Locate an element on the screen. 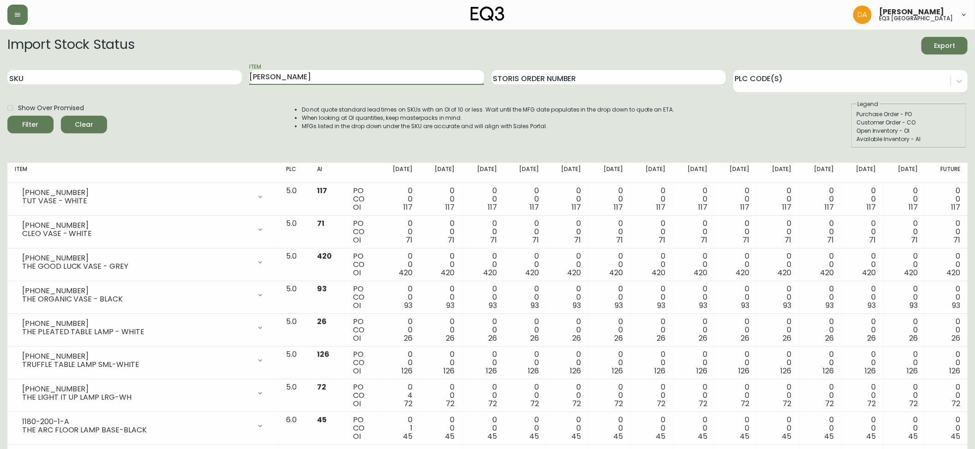 Image resolution: width=975 pixels, height=449 pixels. div: CLEO VASE - WHITE is located at coordinates (137, 234).